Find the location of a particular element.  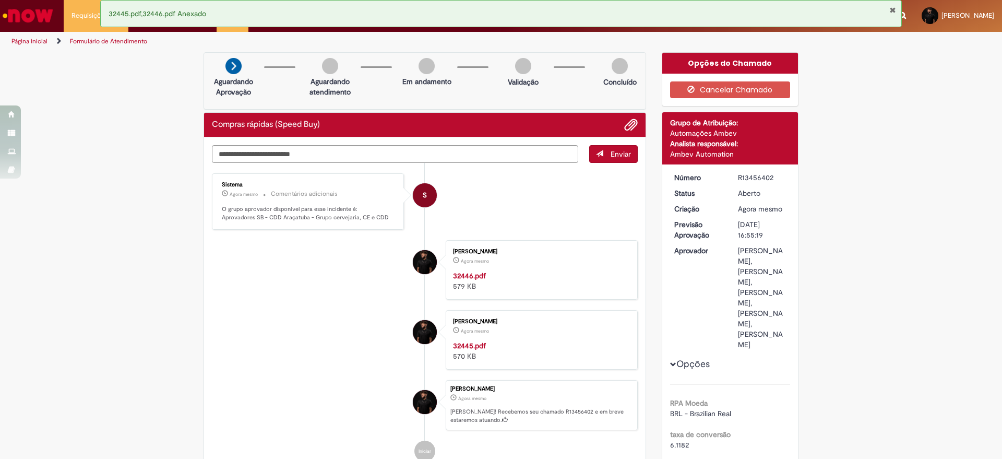

span: 32445.pdf,32446.pdf Anexado is located at coordinates (157, 14).